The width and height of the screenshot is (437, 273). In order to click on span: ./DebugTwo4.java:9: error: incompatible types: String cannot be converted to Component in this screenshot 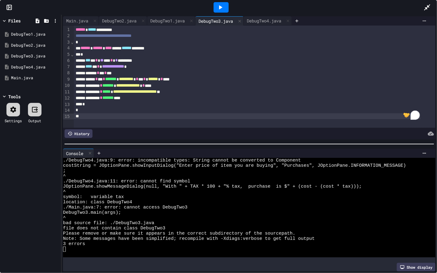, I will do `click(182, 161)`.